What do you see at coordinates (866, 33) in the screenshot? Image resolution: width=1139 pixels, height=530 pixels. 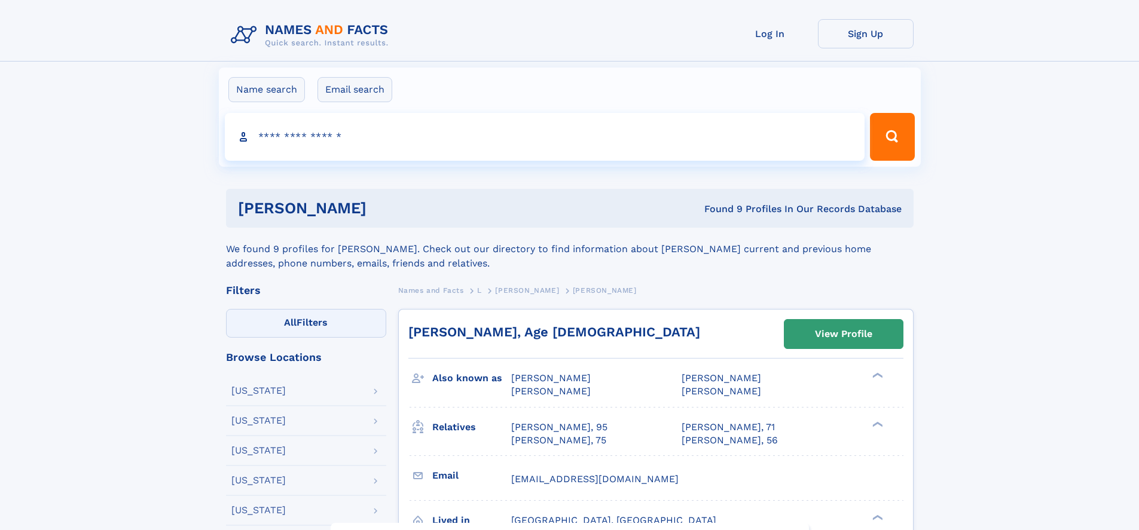 I see `a: Sign Up` at bounding box center [866, 33].